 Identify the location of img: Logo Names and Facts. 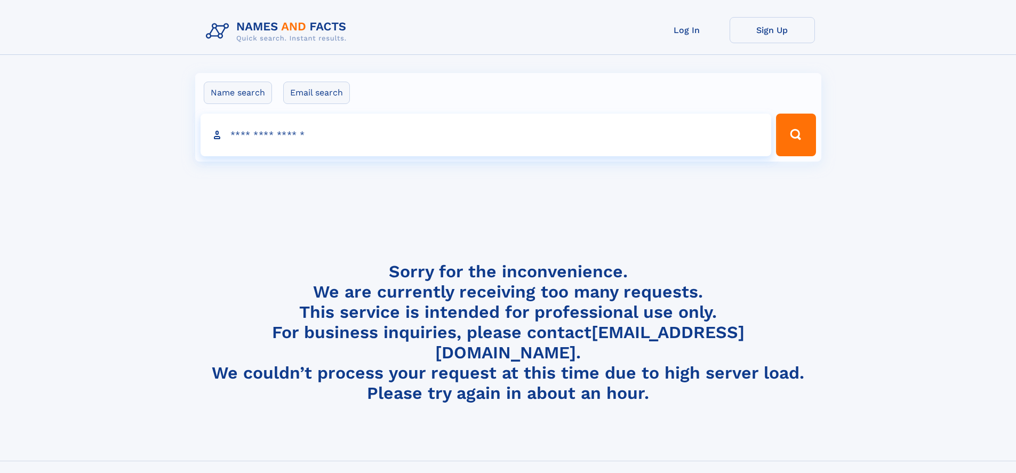
(278, 31).